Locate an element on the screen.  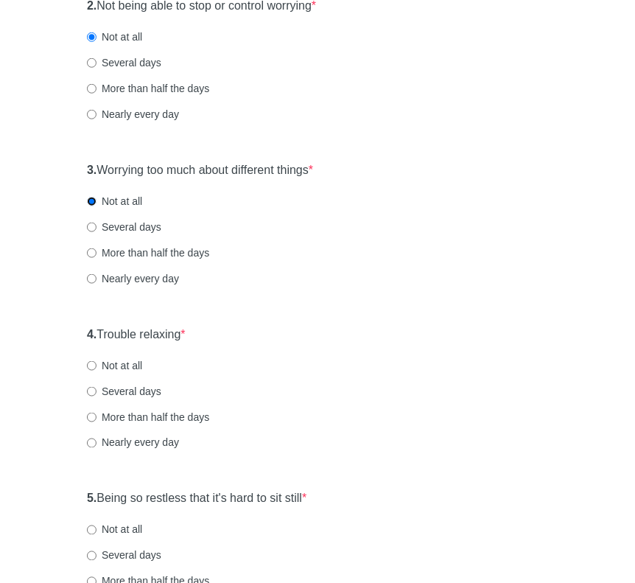
strong: 3. is located at coordinates (91, 170).